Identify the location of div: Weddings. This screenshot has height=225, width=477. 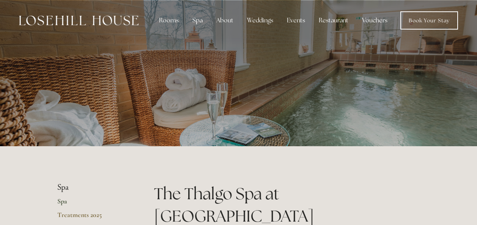
(260, 20).